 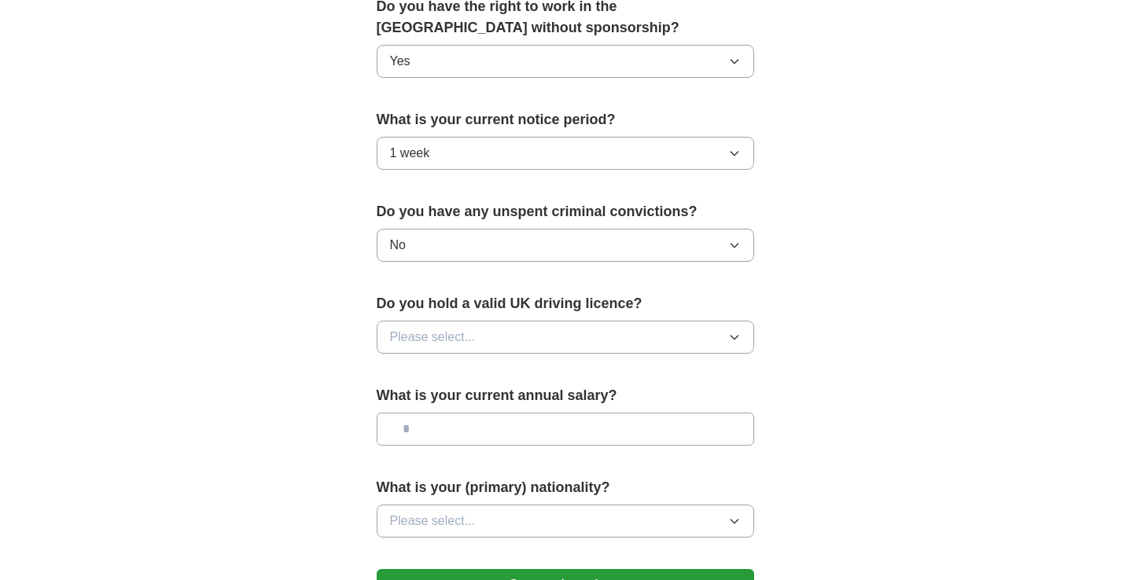 I want to click on button: 1 week, so click(x=565, y=153).